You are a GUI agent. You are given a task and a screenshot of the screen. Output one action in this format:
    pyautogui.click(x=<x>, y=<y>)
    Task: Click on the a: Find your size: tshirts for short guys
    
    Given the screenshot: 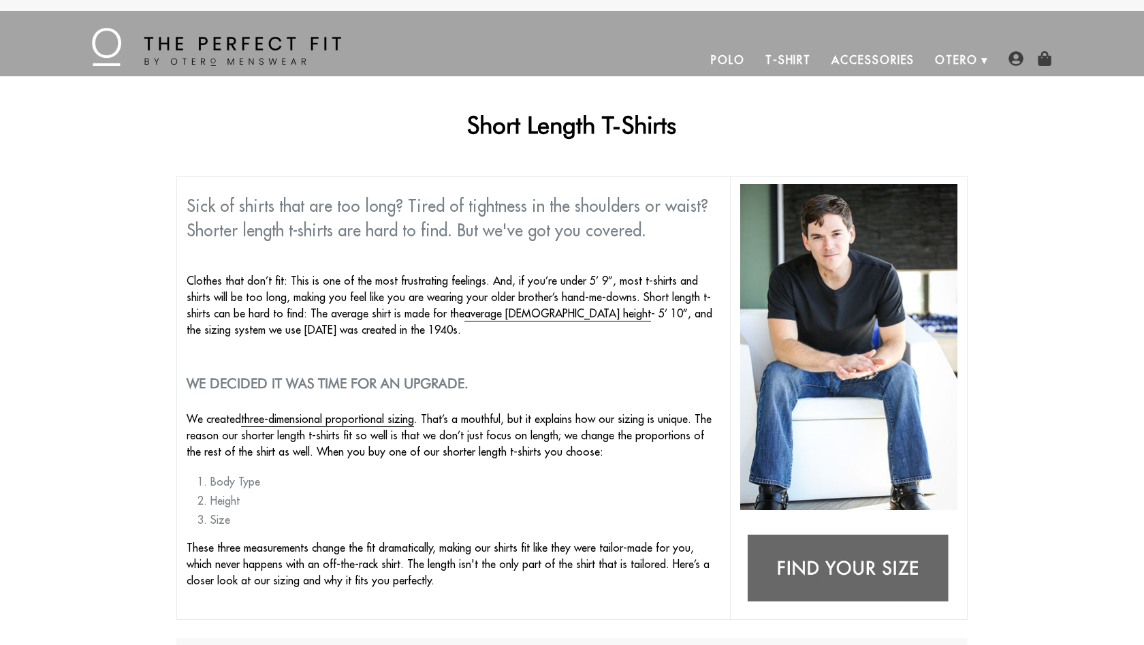 What is the action you would take?
    pyautogui.click(x=848, y=569)
    